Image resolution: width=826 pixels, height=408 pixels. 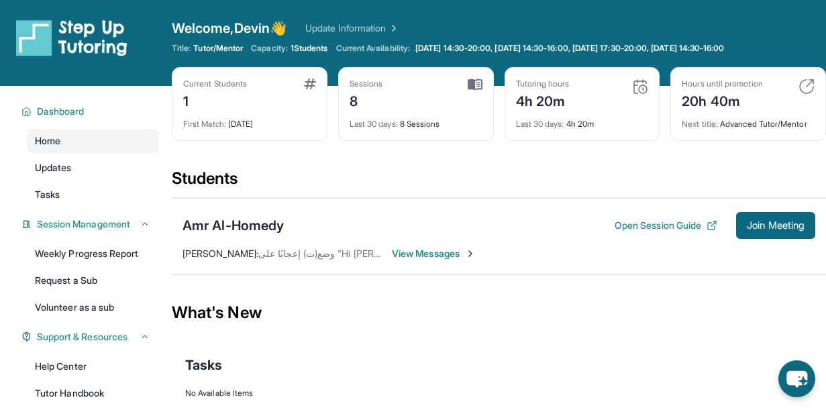 What do you see at coordinates (499, 393) in the screenshot?
I see `div: No Available Items` at bounding box center [499, 393].